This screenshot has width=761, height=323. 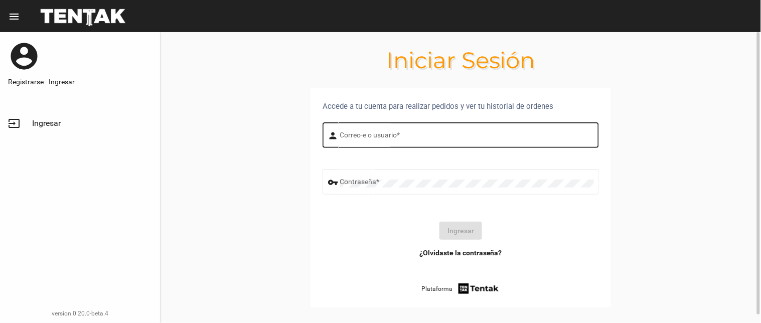 I want to click on mat-icon: vpn_key, so click(x=334, y=183).